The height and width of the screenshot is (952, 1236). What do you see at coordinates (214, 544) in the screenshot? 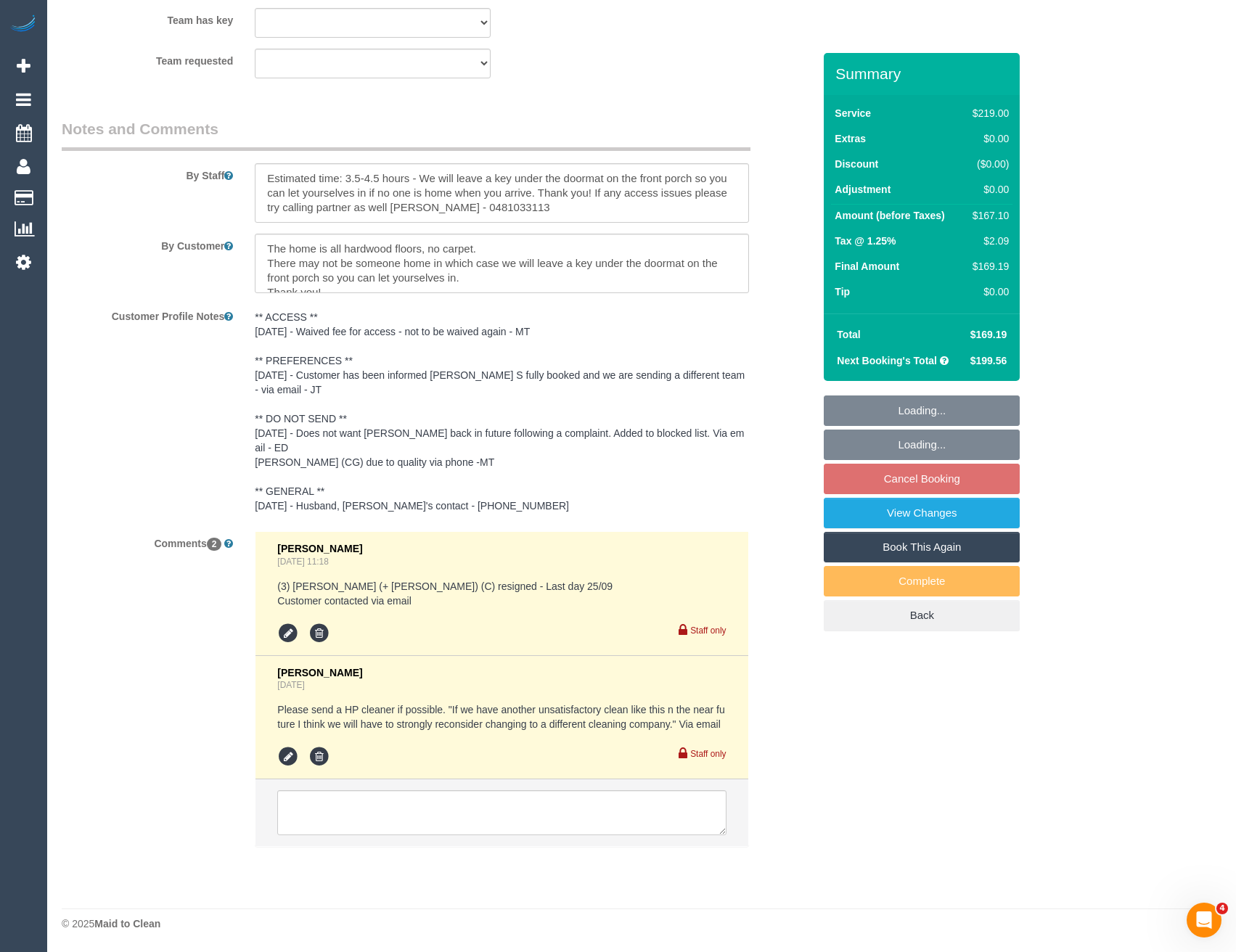
I see `span: 2` at bounding box center [214, 544].